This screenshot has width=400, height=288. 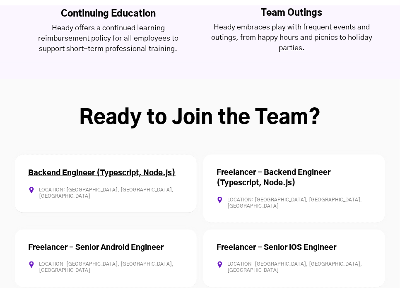 I want to click on div: Heady offers a continued learning reimbursement policy for all employees to support short-term pr..., so click(x=108, y=38).